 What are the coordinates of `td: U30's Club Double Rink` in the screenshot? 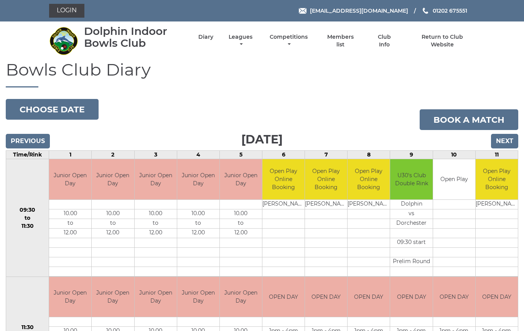 It's located at (411, 179).